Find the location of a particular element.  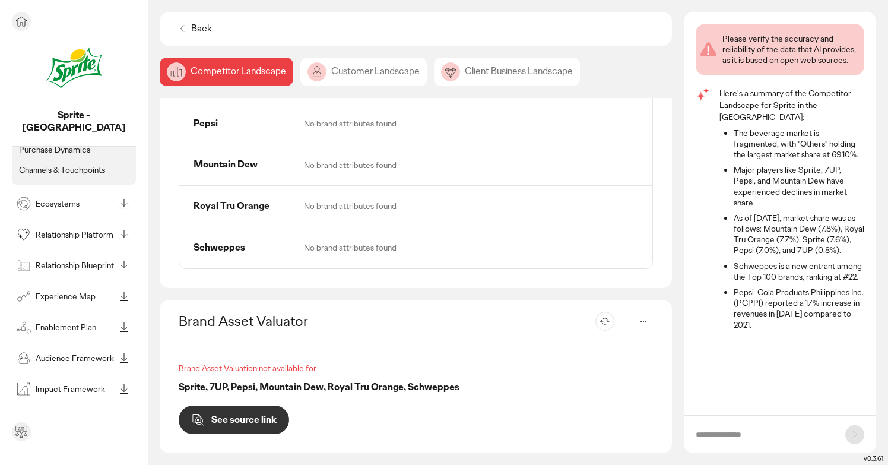

p: Back is located at coordinates (201, 28).